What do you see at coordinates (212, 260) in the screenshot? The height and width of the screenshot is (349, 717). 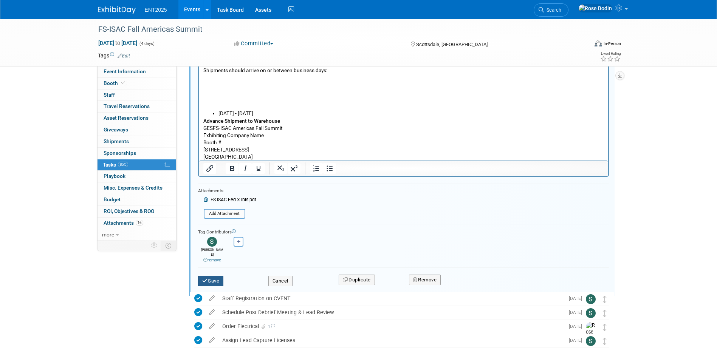 I see `a: remove` at bounding box center [212, 260].